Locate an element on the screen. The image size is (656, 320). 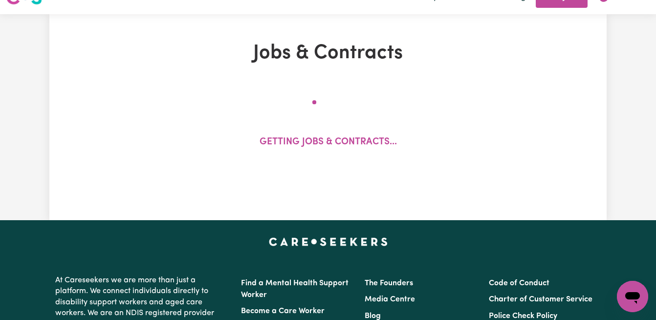
a: Code of Conduct is located at coordinates (519, 283).